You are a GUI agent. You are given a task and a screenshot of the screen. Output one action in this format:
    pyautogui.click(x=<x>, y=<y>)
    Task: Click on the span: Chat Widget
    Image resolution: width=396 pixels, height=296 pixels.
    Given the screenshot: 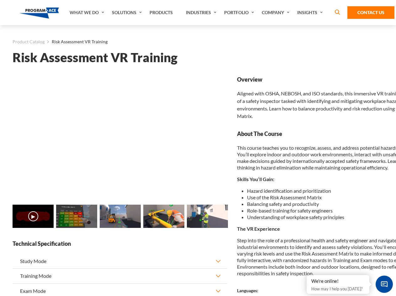 What is the action you would take?
    pyautogui.click(x=384, y=284)
    